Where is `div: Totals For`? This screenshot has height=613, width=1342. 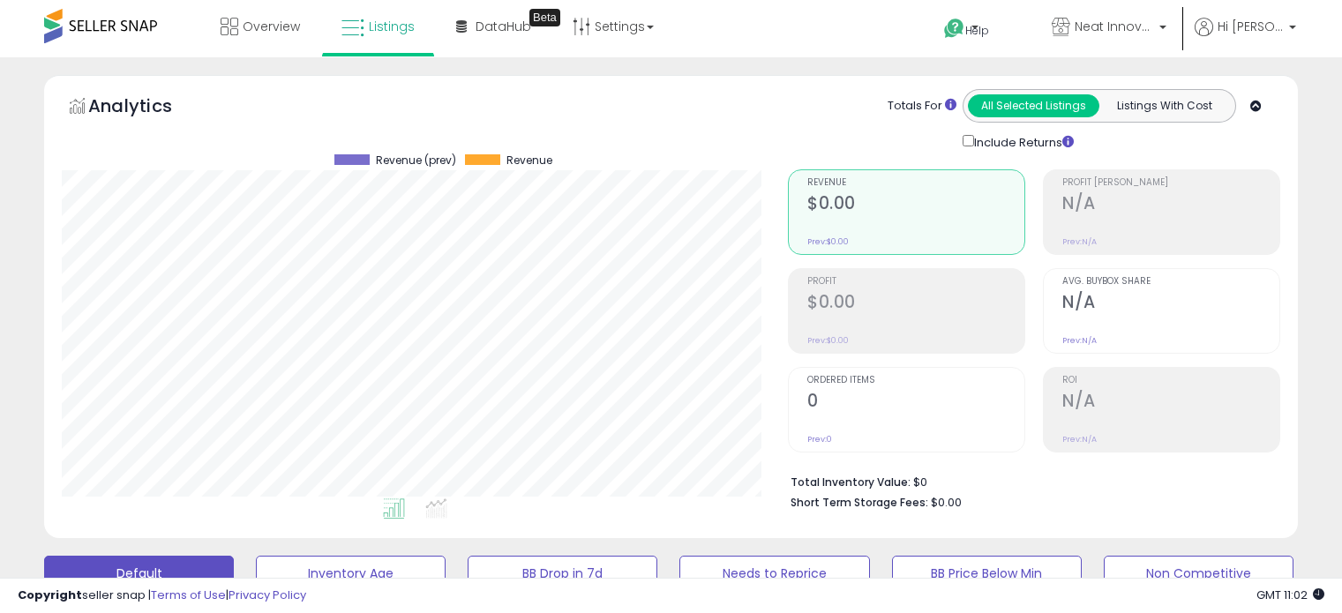
div: Totals For is located at coordinates (922, 106).